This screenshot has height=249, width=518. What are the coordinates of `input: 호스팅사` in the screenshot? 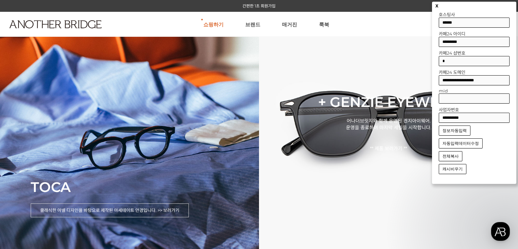 It's located at (474, 23).